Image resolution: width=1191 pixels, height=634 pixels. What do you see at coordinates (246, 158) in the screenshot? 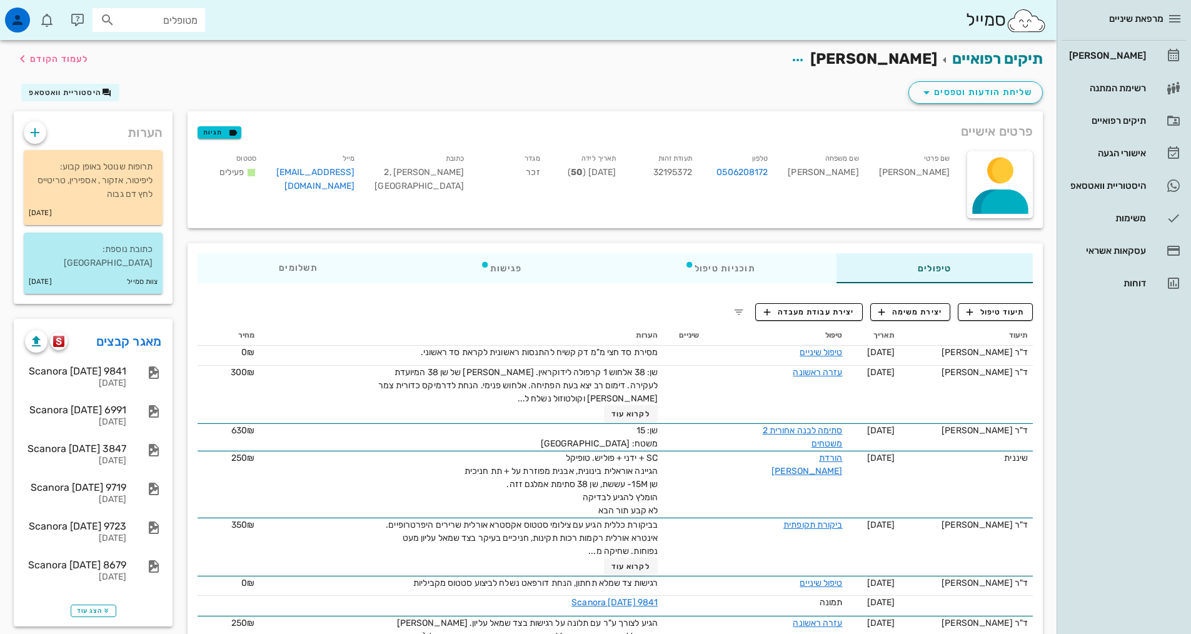
I see `small: סטטוס` at bounding box center [246, 158].